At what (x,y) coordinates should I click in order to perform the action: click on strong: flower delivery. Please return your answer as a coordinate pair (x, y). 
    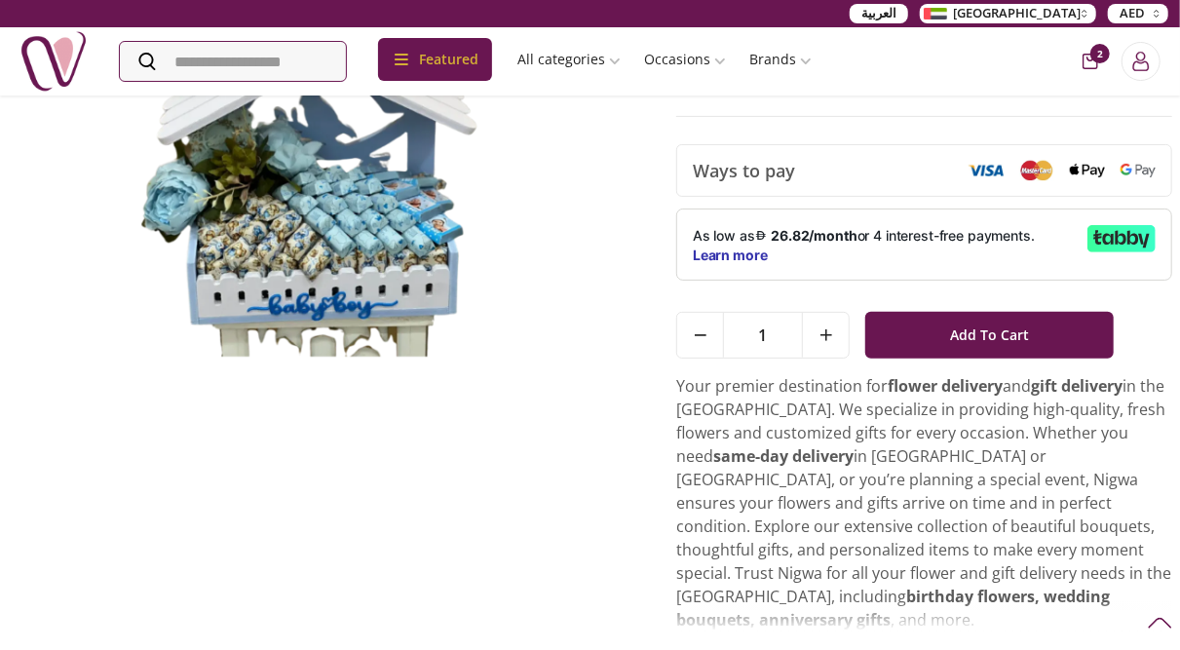
    Looking at the image, I should click on (945, 386).